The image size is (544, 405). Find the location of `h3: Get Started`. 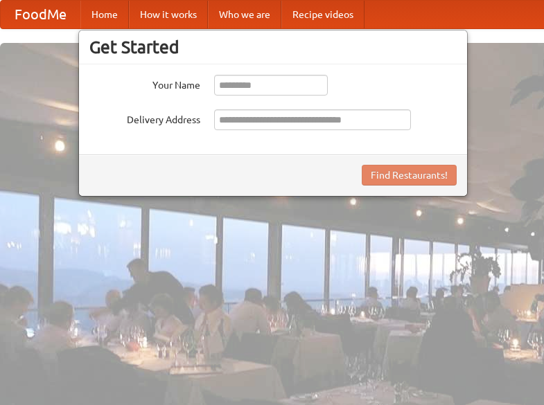

h3: Get Started is located at coordinates (273, 47).